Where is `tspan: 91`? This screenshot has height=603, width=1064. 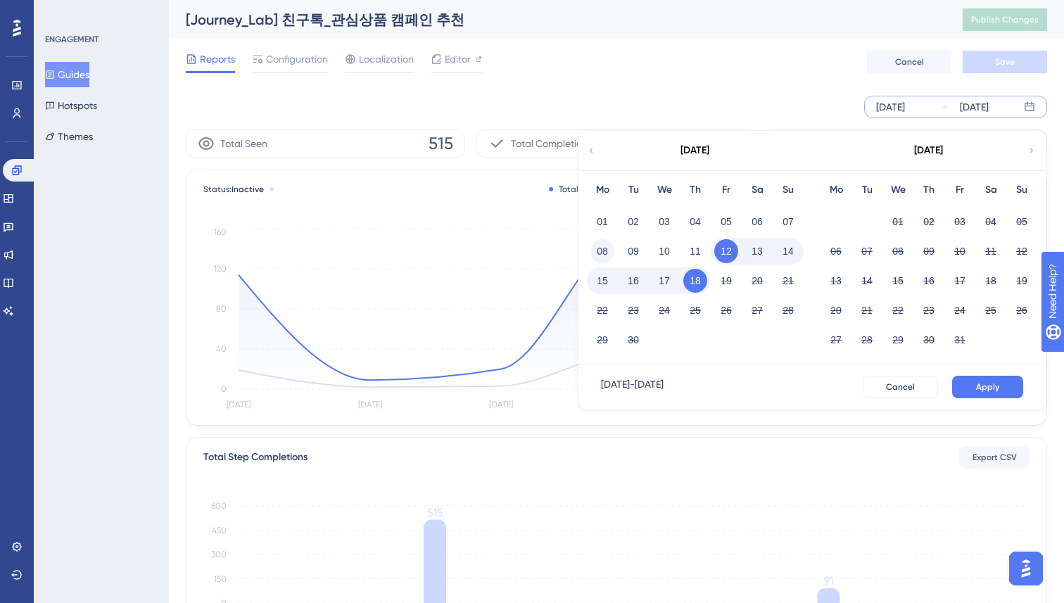 tspan: 91 is located at coordinates (828, 580).